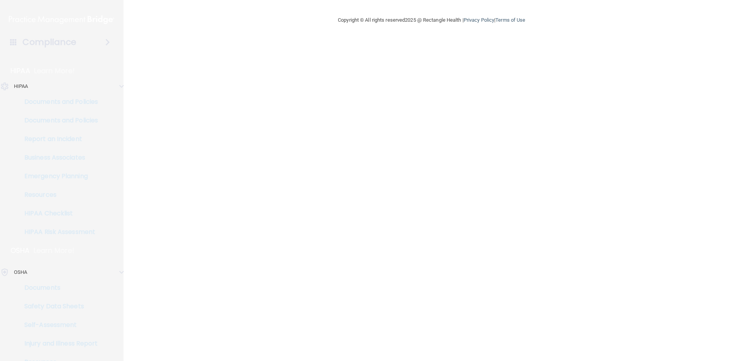 Image resolution: width=740 pixels, height=361 pixels. Describe the element at coordinates (510, 20) in the screenshot. I see `a: Terms of Use` at that location.